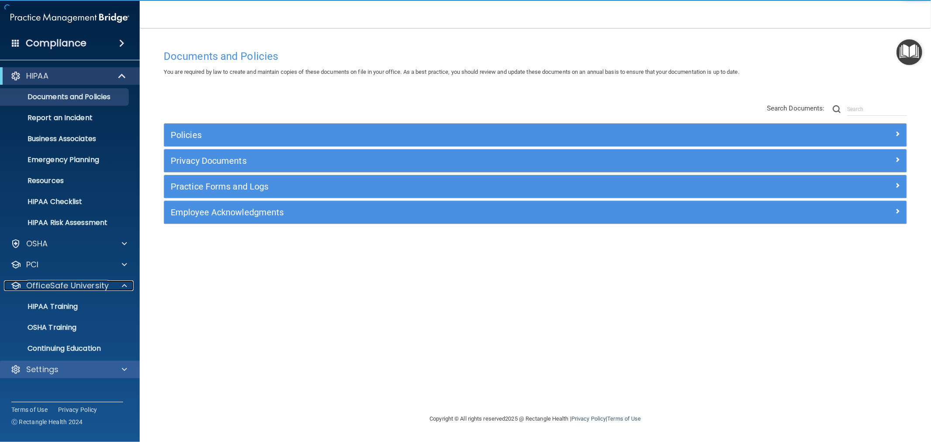 The image size is (931, 442). What do you see at coordinates (65, 202) in the screenshot?
I see `p: HIPAA Checklist` at bounding box center [65, 202].